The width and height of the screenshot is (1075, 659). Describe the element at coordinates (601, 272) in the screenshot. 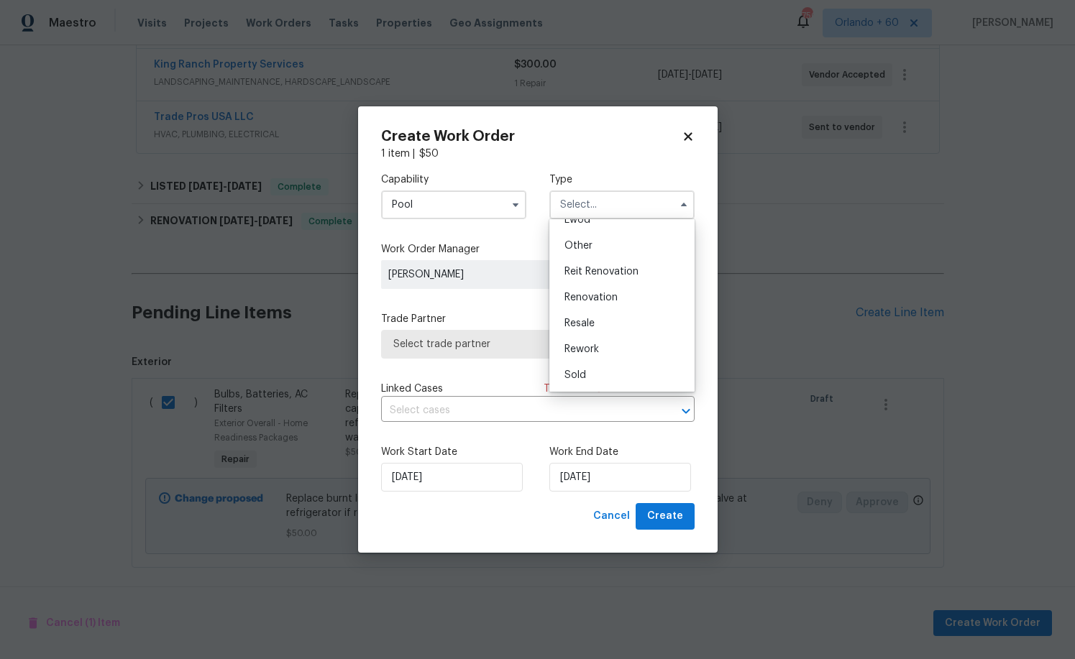

I see `span: Reit Renovation` at that location.